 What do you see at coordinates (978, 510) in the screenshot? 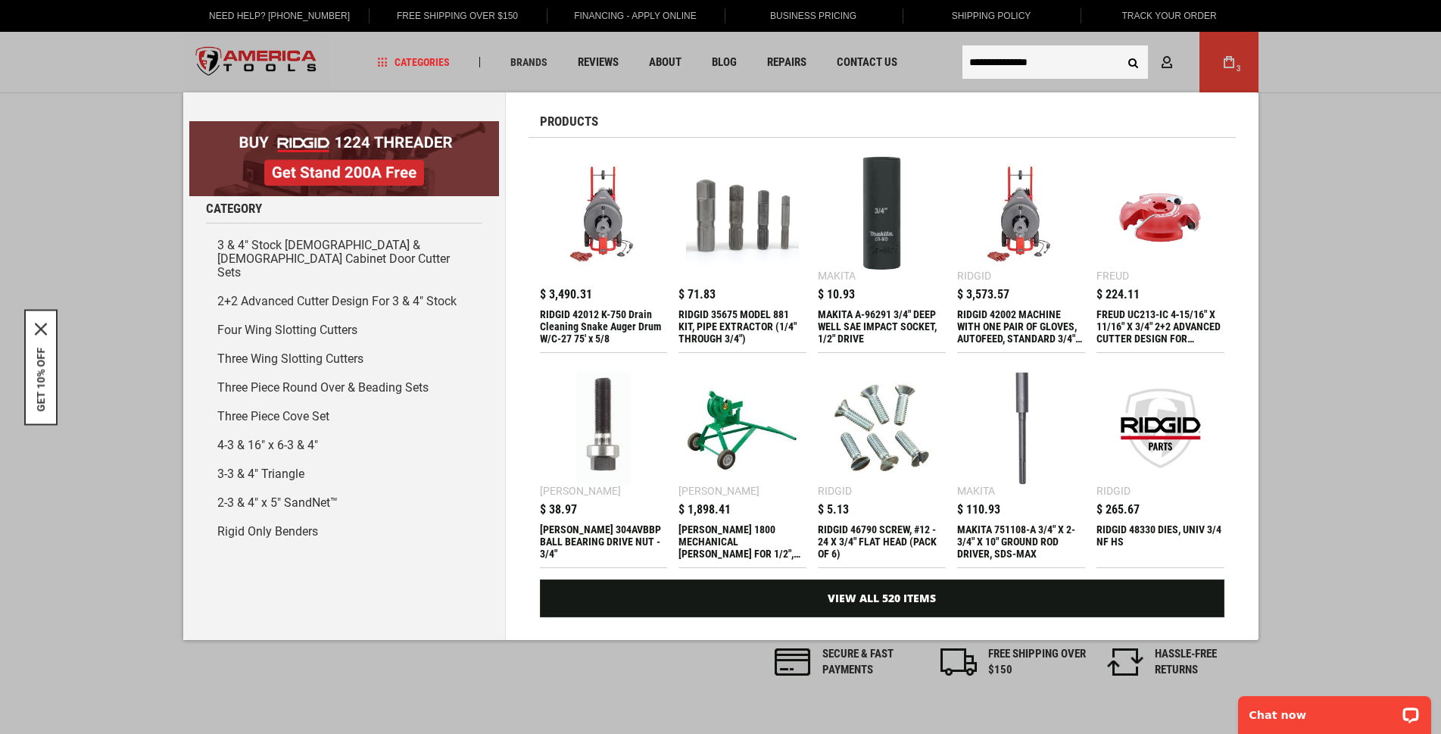
I see `span: $ 110.93` at bounding box center [978, 510].